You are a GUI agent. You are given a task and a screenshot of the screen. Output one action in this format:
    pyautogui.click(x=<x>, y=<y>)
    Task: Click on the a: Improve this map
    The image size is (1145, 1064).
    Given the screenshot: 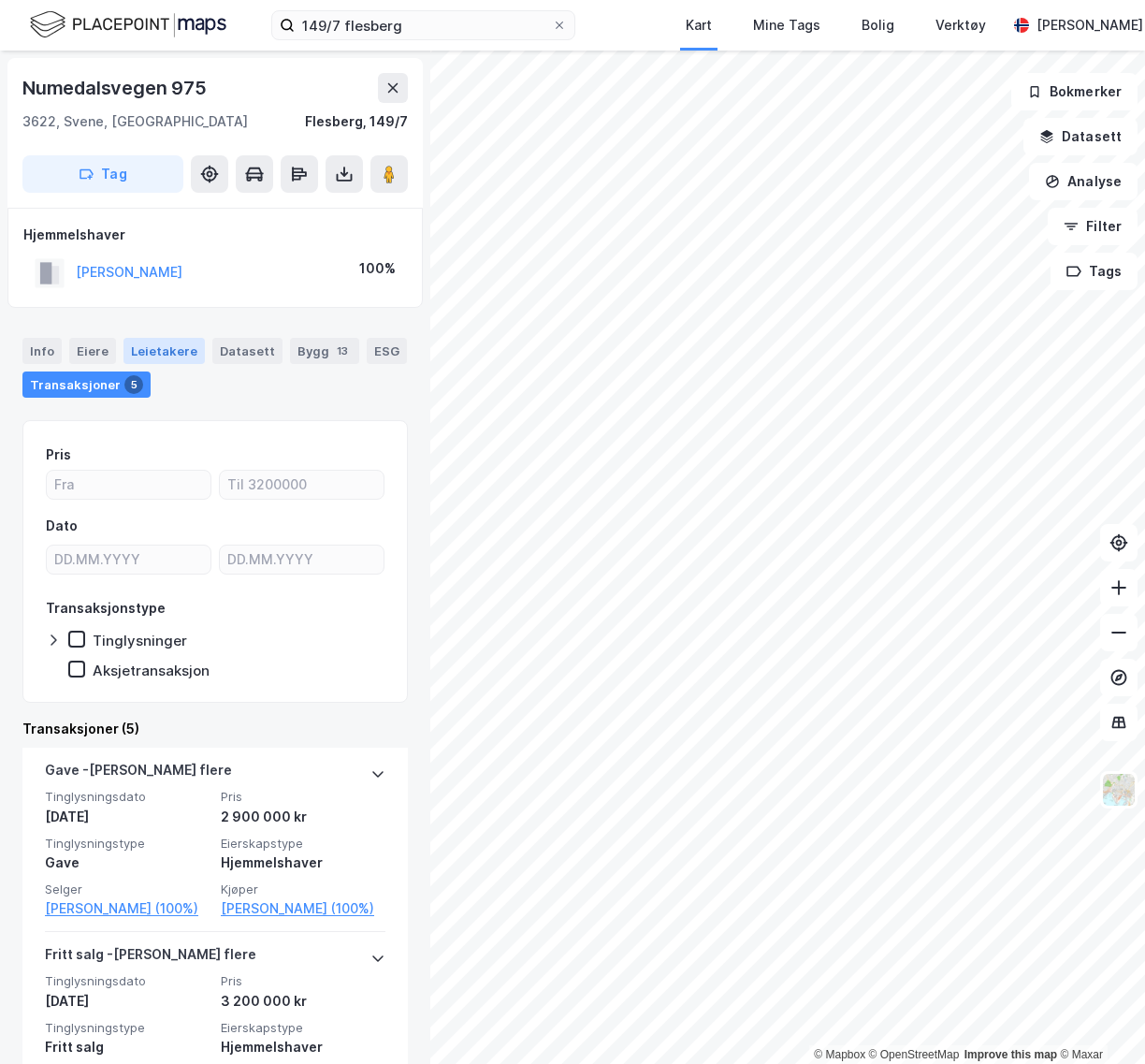 What is the action you would take?
    pyautogui.click(x=1010, y=1054)
    